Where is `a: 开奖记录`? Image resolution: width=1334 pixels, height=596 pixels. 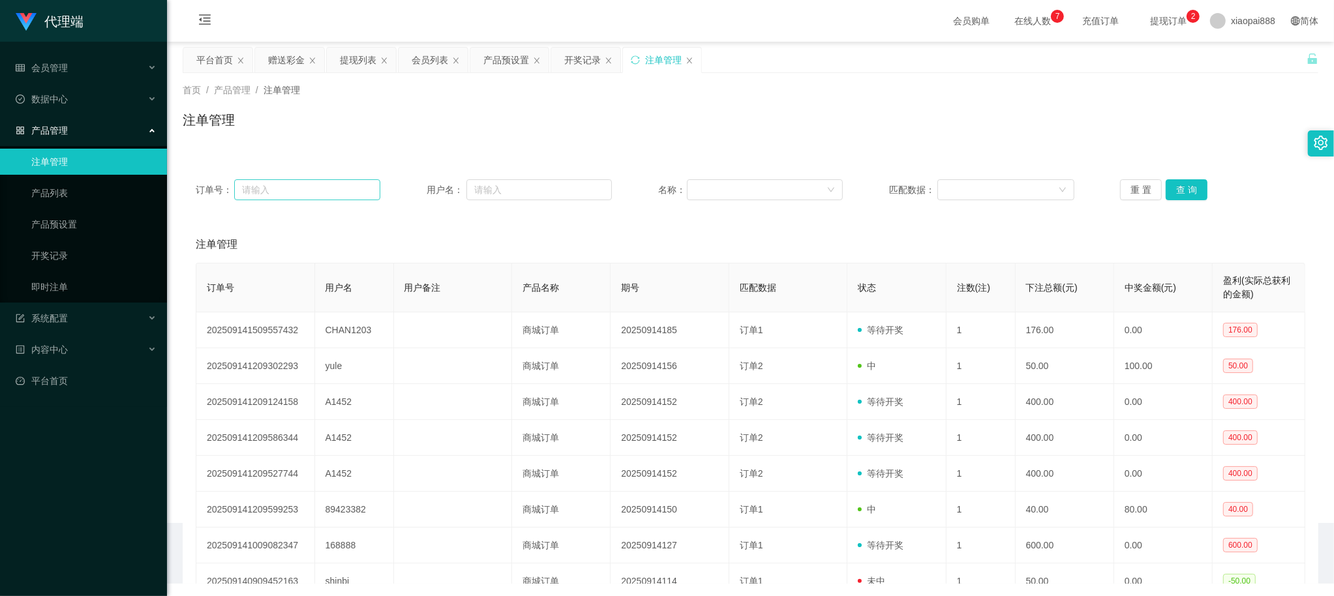 a: 开奖记录 is located at coordinates (94, 256).